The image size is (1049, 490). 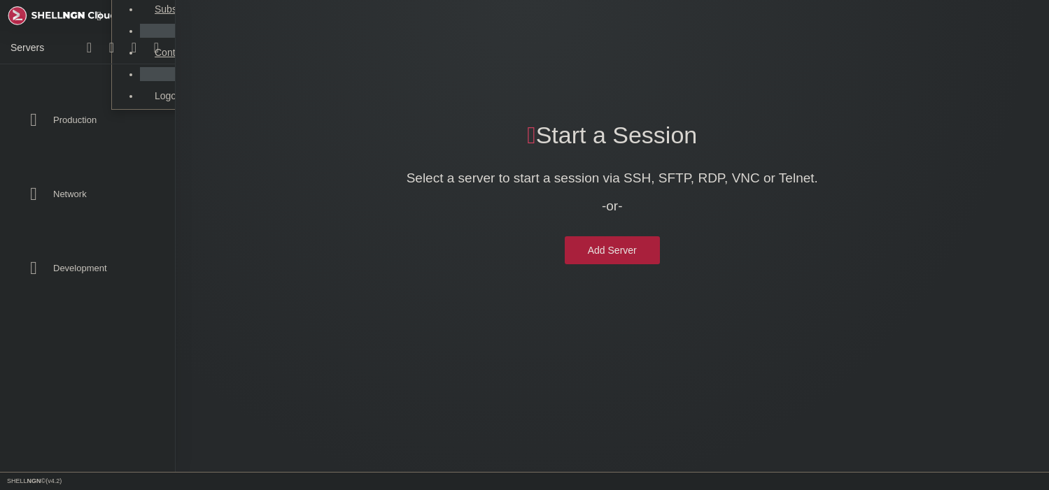 What do you see at coordinates (616, 135) in the screenshot?
I see `span: Start a Session` at bounding box center [616, 135].